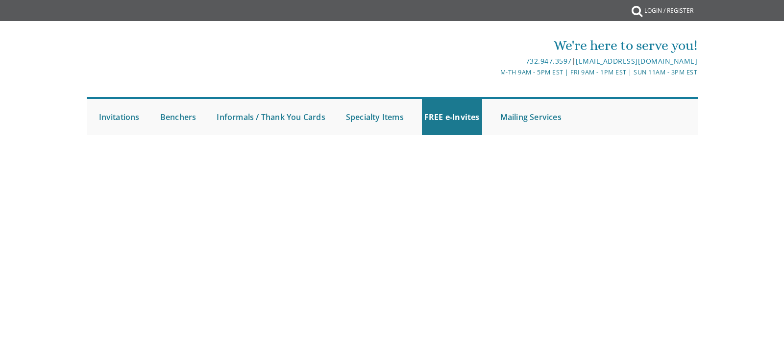 Image resolution: width=784 pixels, height=358 pixels. What do you see at coordinates (270, 117) in the screenshot?
I see `a: Informals / Thank You Cards` at bounding box center [270, 117].